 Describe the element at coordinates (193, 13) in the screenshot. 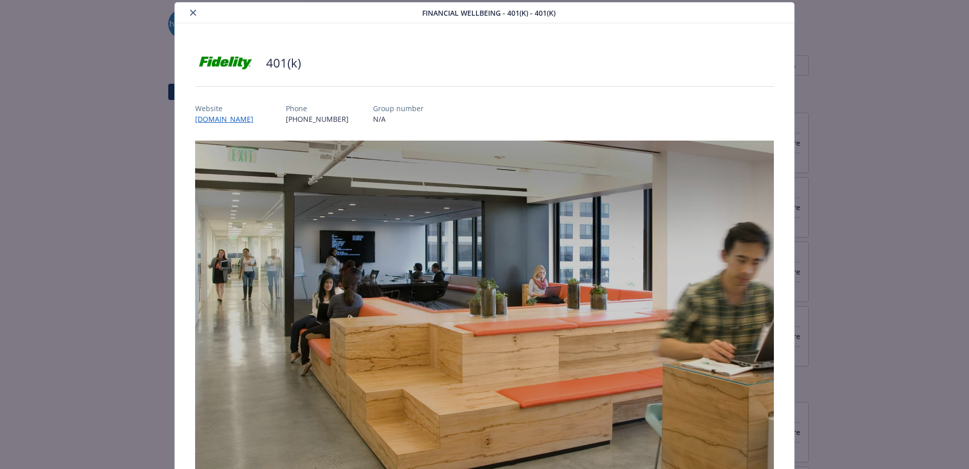

I see `button: close` at that location.